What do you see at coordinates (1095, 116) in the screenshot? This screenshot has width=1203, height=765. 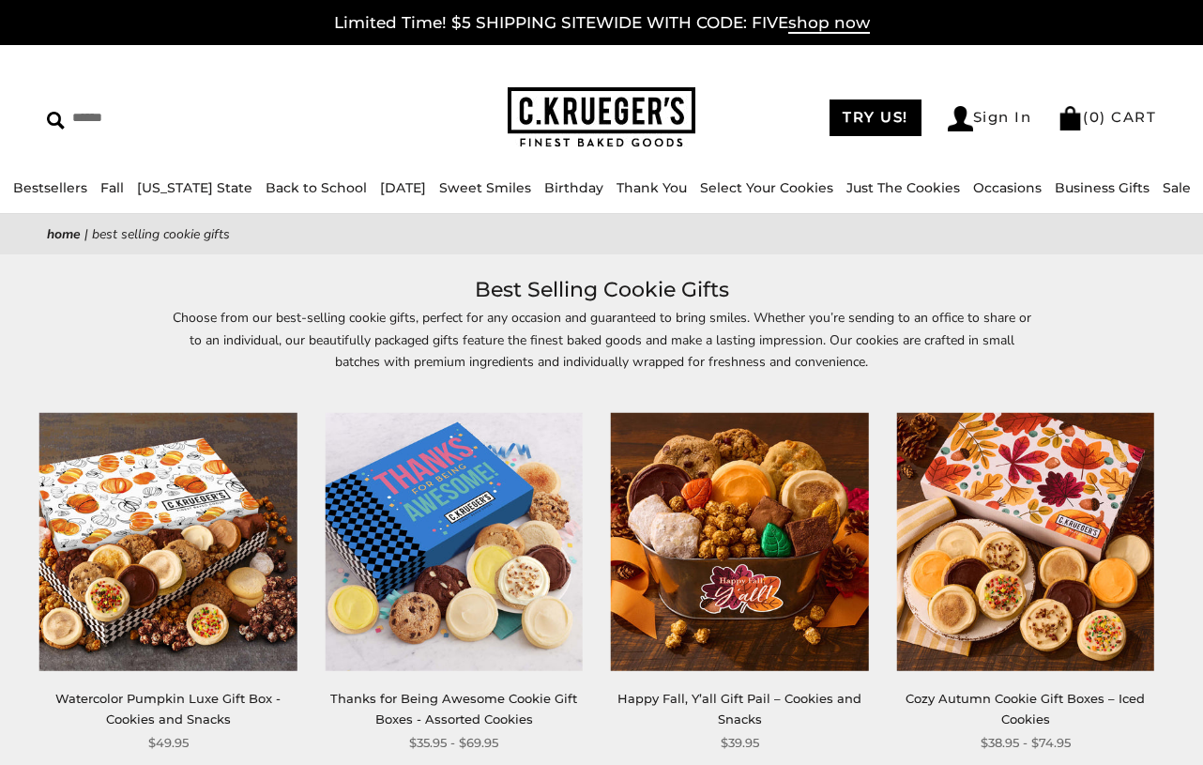 I see `span: 0` at bounding box center [1095, 116].